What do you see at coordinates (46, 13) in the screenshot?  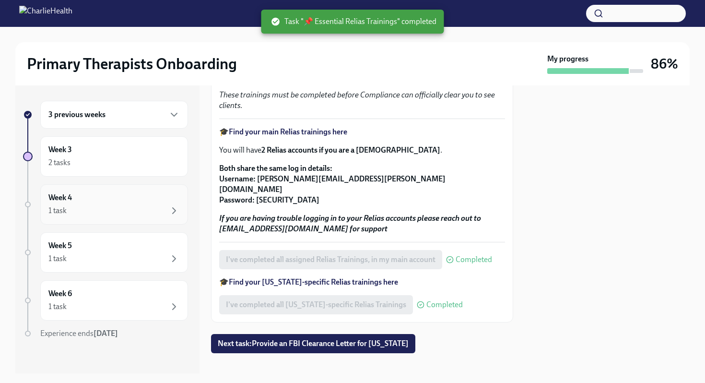 I see `img: CharlieHealth` at bounding box center [46, 13].